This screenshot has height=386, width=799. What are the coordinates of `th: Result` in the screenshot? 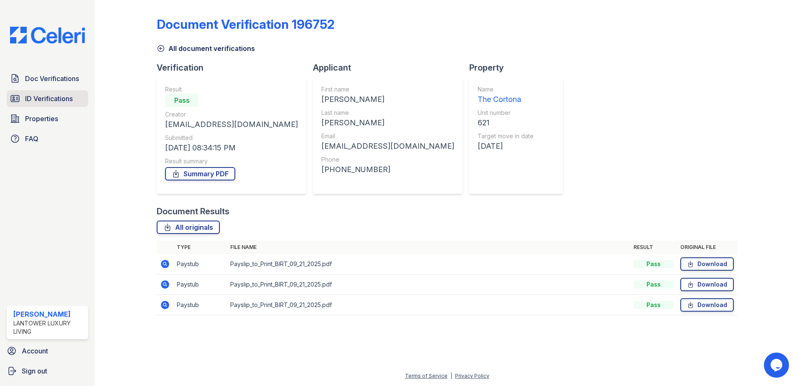 It's located at (653, 247).